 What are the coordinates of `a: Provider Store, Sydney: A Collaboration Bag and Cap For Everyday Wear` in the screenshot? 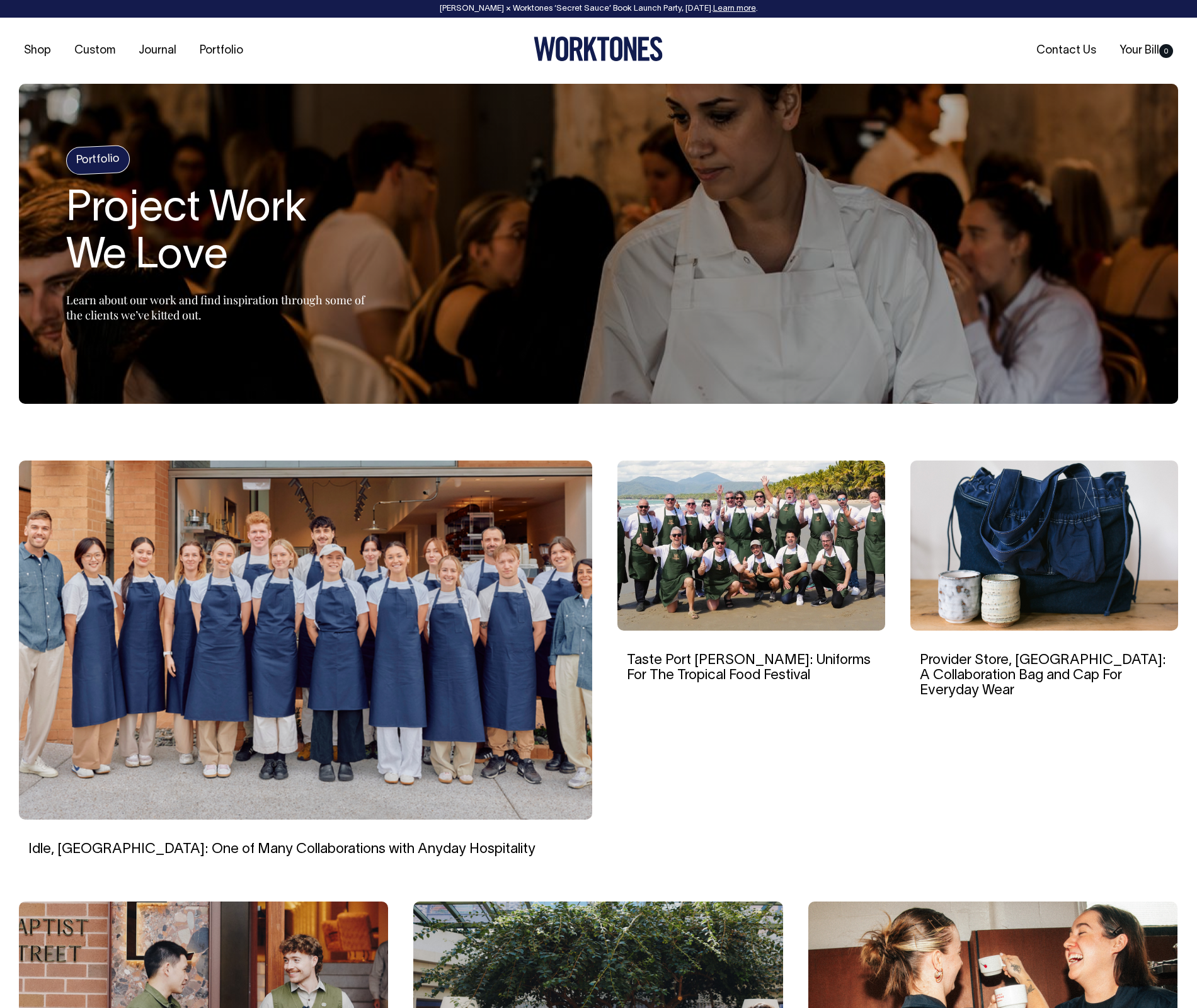 It's located at (1044, 545).